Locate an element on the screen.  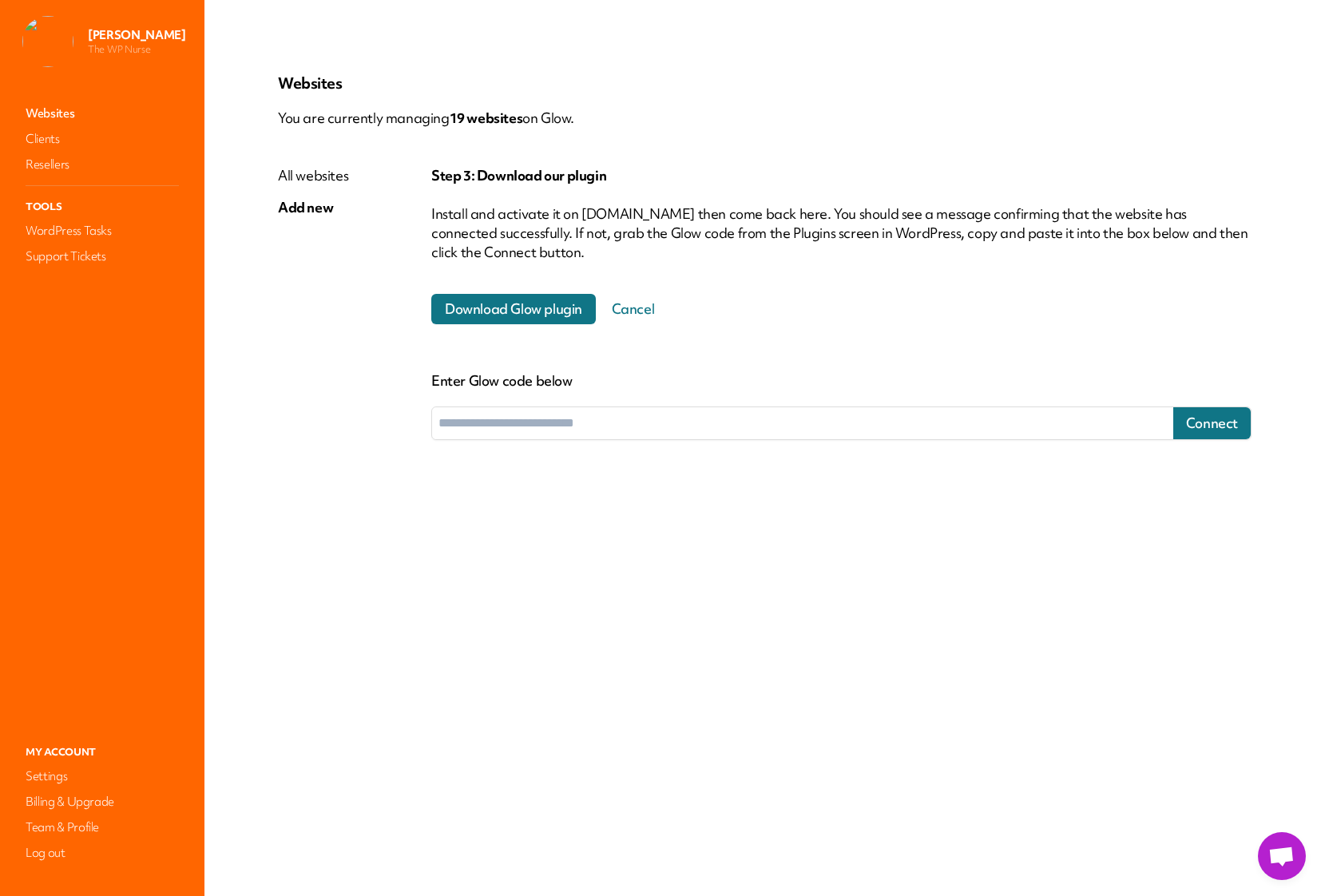
a: Billing & Upgrade is located at coordinates (102, 802).